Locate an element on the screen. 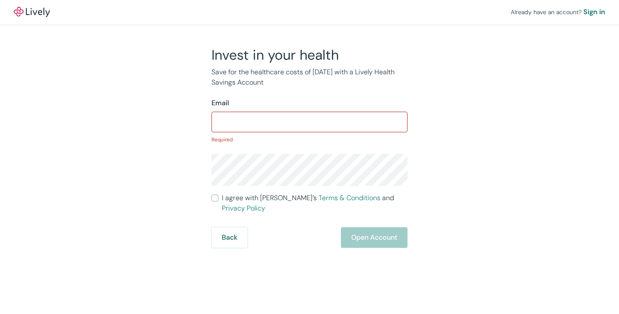 The height and width of the screenshot is (314, 619). button: Back is located at coordinates (229, 238).